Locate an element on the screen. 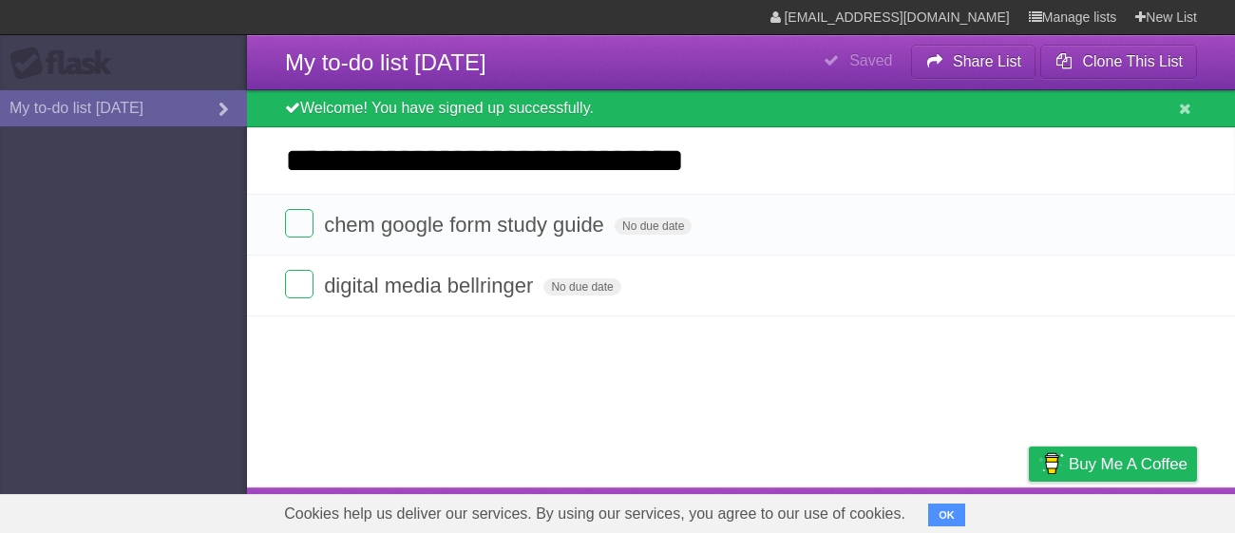 This screenshot has height=533, width=1235. div: Welcome! You have signed up successfully. is located at coordinates (741, 108).